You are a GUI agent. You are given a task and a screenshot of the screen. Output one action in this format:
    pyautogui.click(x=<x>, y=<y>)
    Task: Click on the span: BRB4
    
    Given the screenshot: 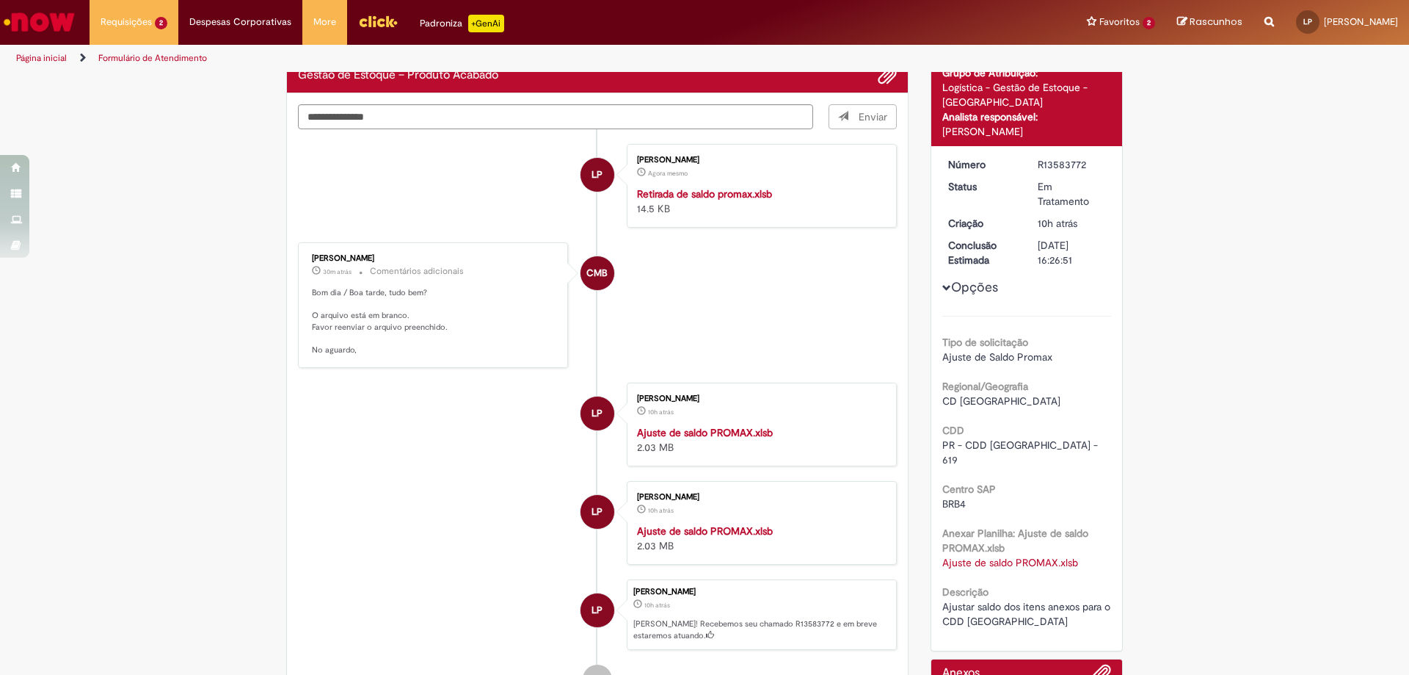 What is the action you would take?
    pyautogui.click(x=954, y=504)
    